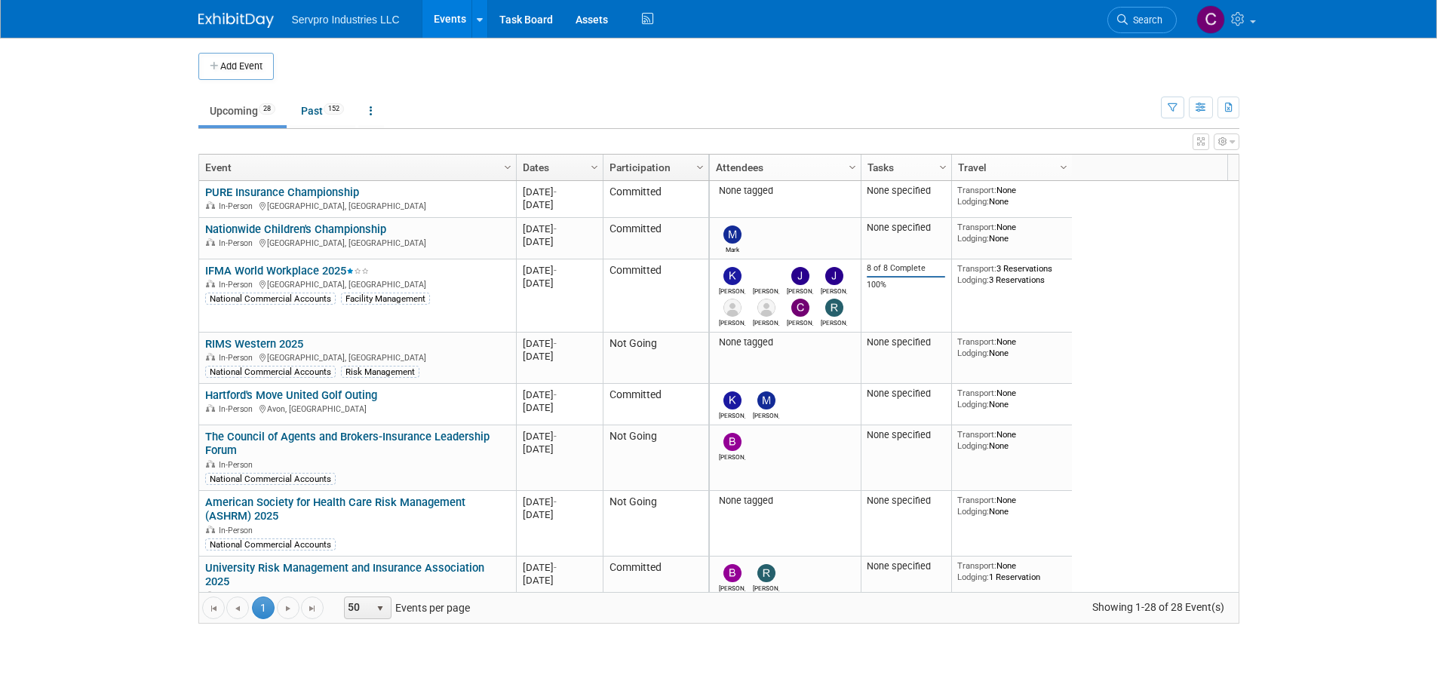 The image size is (1437, 687). What do you see at coordinates (785, 343) in the screenshot?
I see `div: None tagged` at bounding box center [785, 343].